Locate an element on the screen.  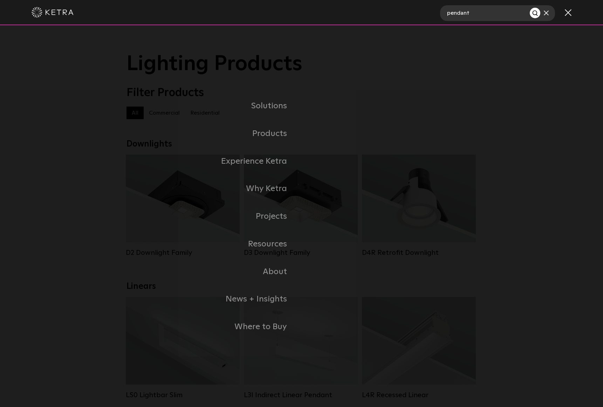
a: Why Ketra is located at coordinates (214, 189).